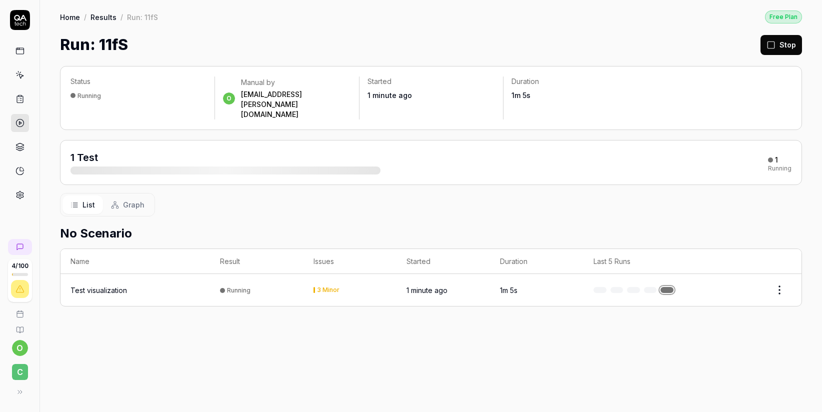 Image resolution: width=822 pixels, height=412 pixels. Describe the element at coordinates (537, 262) in the screenshot. I see `th: Duration` at that location.